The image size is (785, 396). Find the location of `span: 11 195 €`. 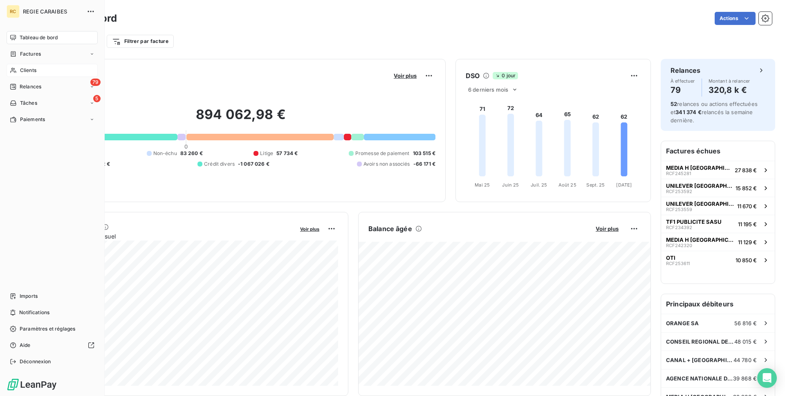

span: 11 195 € is located at coordinates (748, 224).